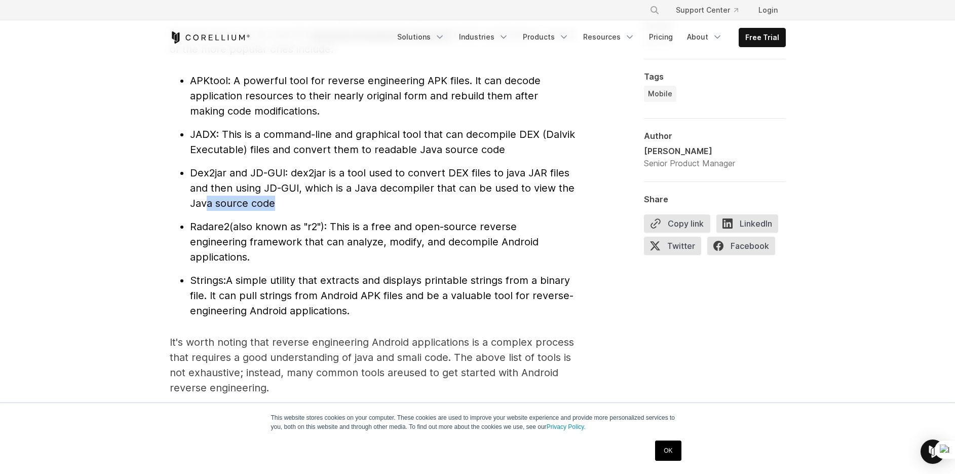 The width and height of the screenshot is (955, 474). What do you see at coordinates (933, 451) in the screenshot?
I see `div: Open Intercom Messenger` at bounding box center [933, 451].